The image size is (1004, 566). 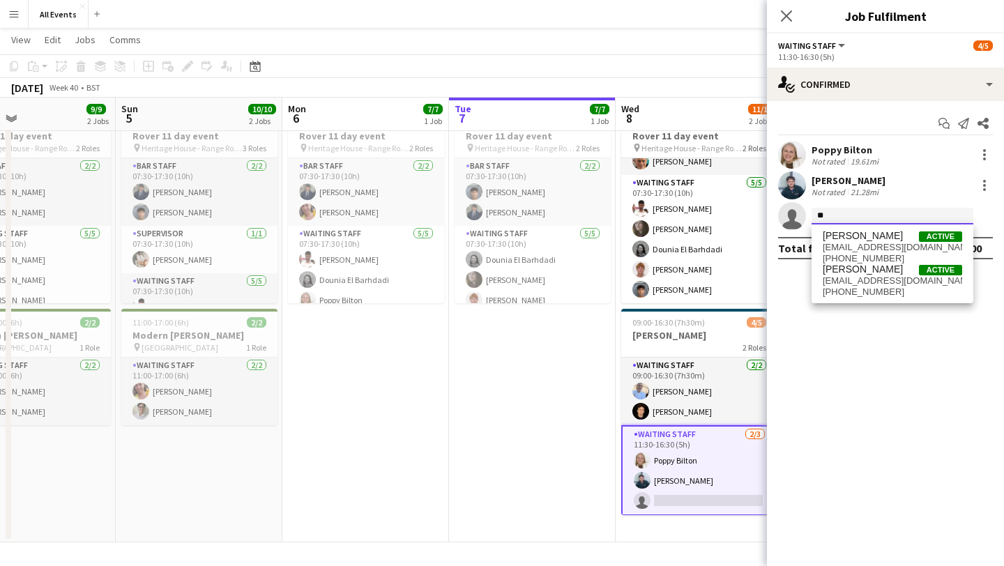 What do you see at coordinates (864, 161) in the screenshot?
I see `div: 19.61mi` at bounding box center [864, 161].